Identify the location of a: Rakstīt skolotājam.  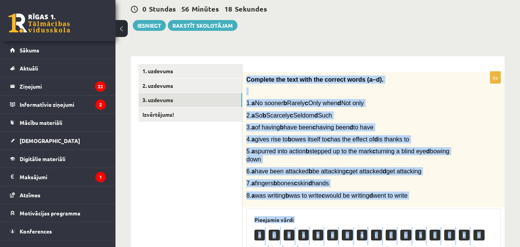
(203, 25).